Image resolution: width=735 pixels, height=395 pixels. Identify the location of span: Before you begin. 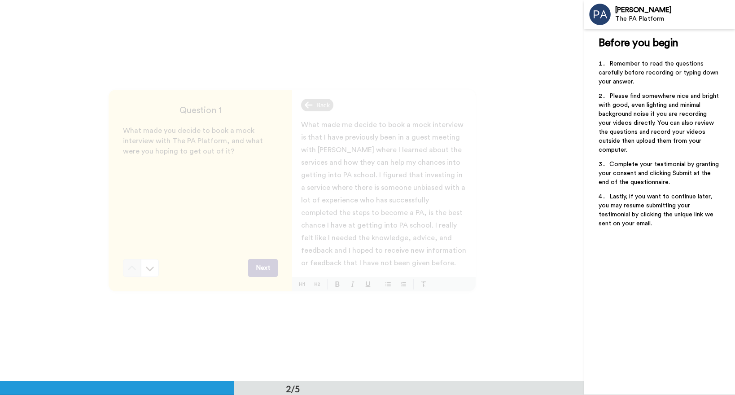
(638, 43).